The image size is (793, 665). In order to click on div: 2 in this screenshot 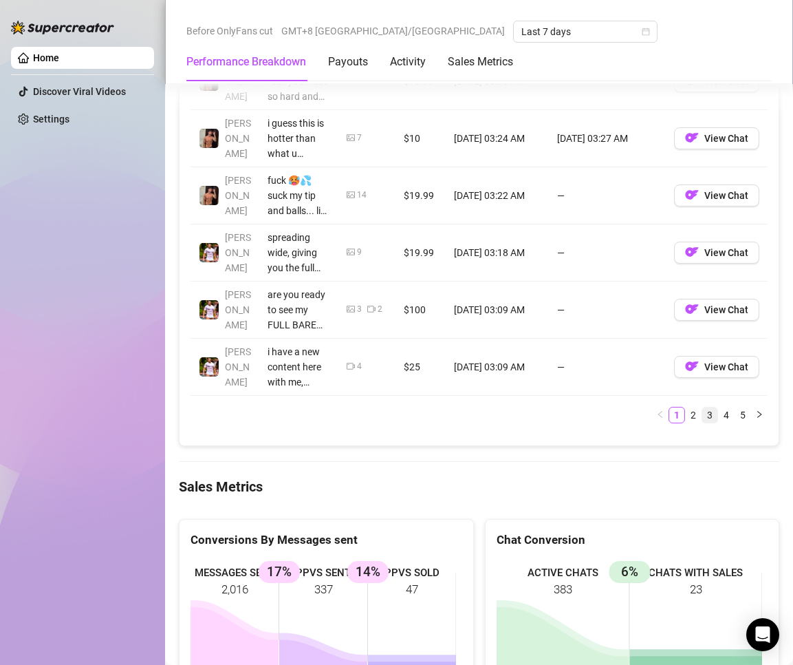, I will do `click(380, 309)`.